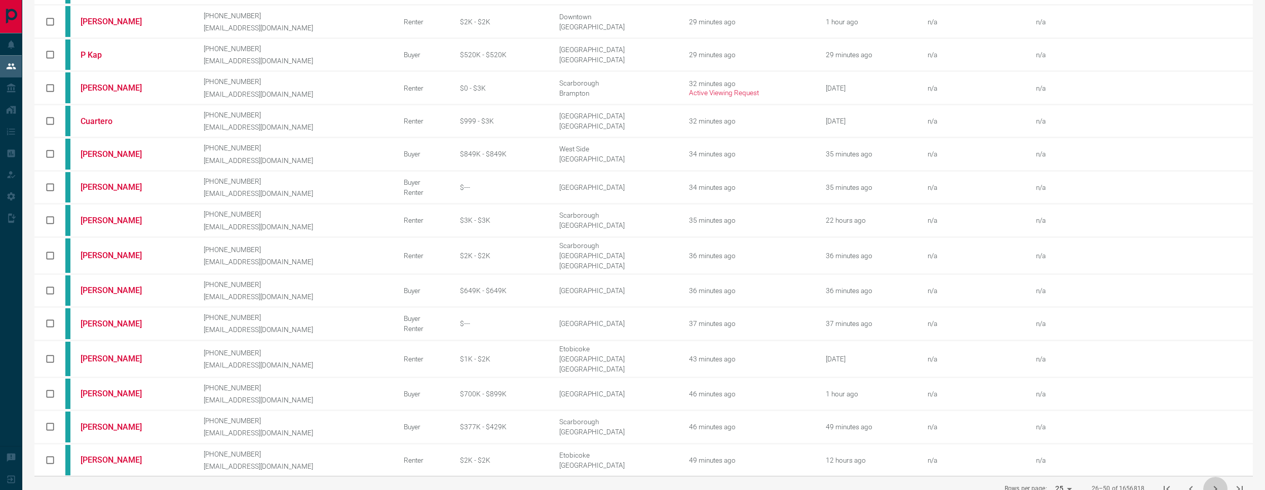 This screenshot has height=490, width=1265. What do you see at coordinates (119, 121) in the screenshot?
I see `a: Cuartero` at bounding box center [119, 121].